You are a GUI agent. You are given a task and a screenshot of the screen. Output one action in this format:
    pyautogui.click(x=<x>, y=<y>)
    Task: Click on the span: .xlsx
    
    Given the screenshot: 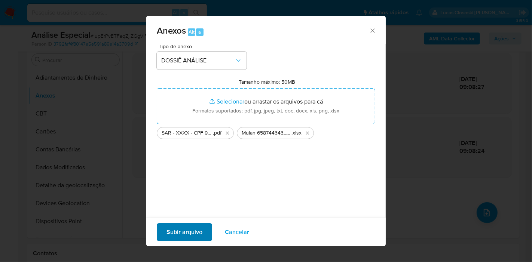 What is the action you would take?
    pyautogui.click(x=296, y=133)
    